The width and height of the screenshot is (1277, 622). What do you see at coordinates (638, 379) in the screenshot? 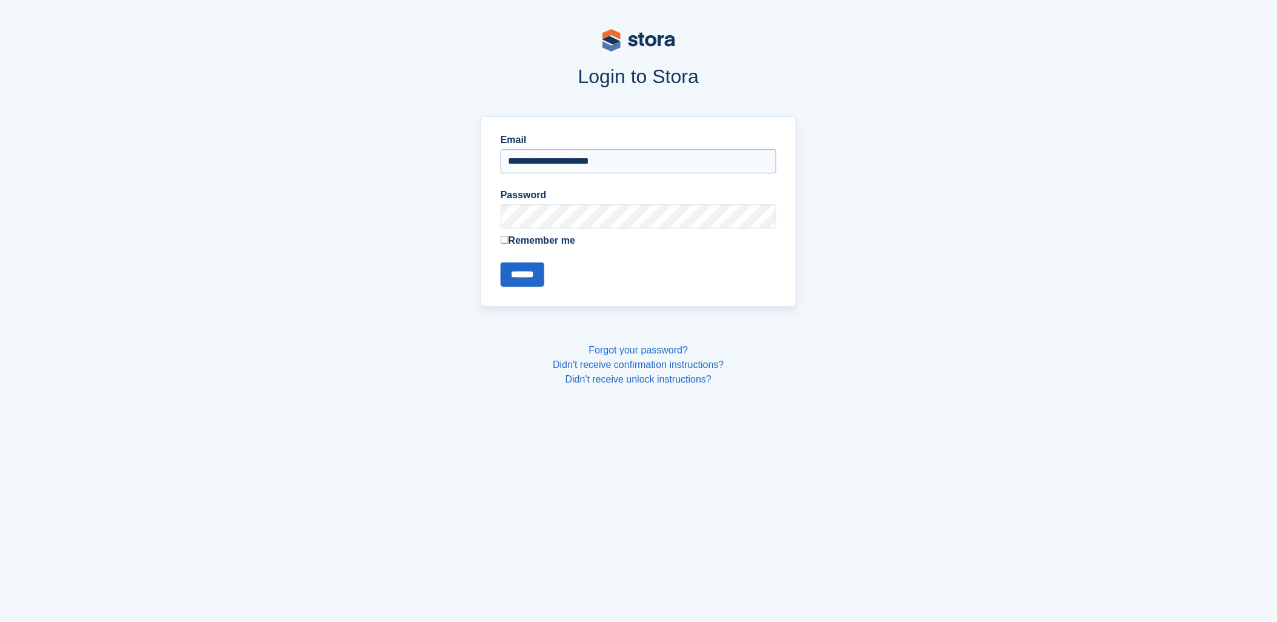
I see `a: Didn't receive unlock instructions?` at bounding box center [638, 379].